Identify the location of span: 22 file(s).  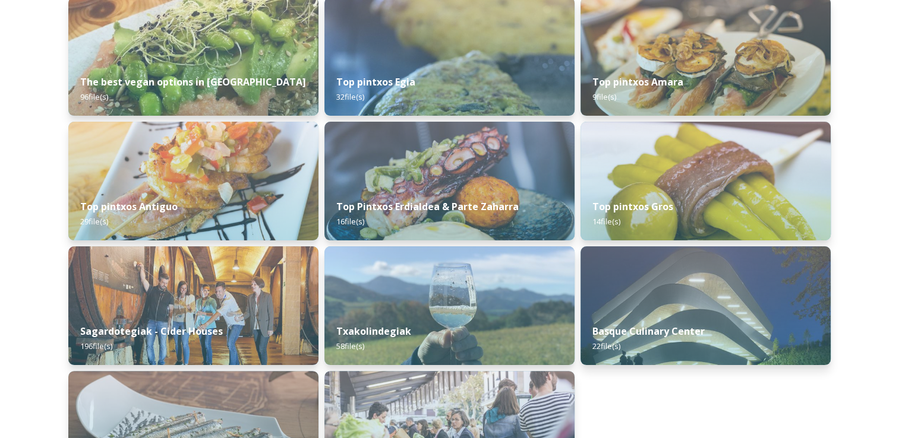
(606, 346).